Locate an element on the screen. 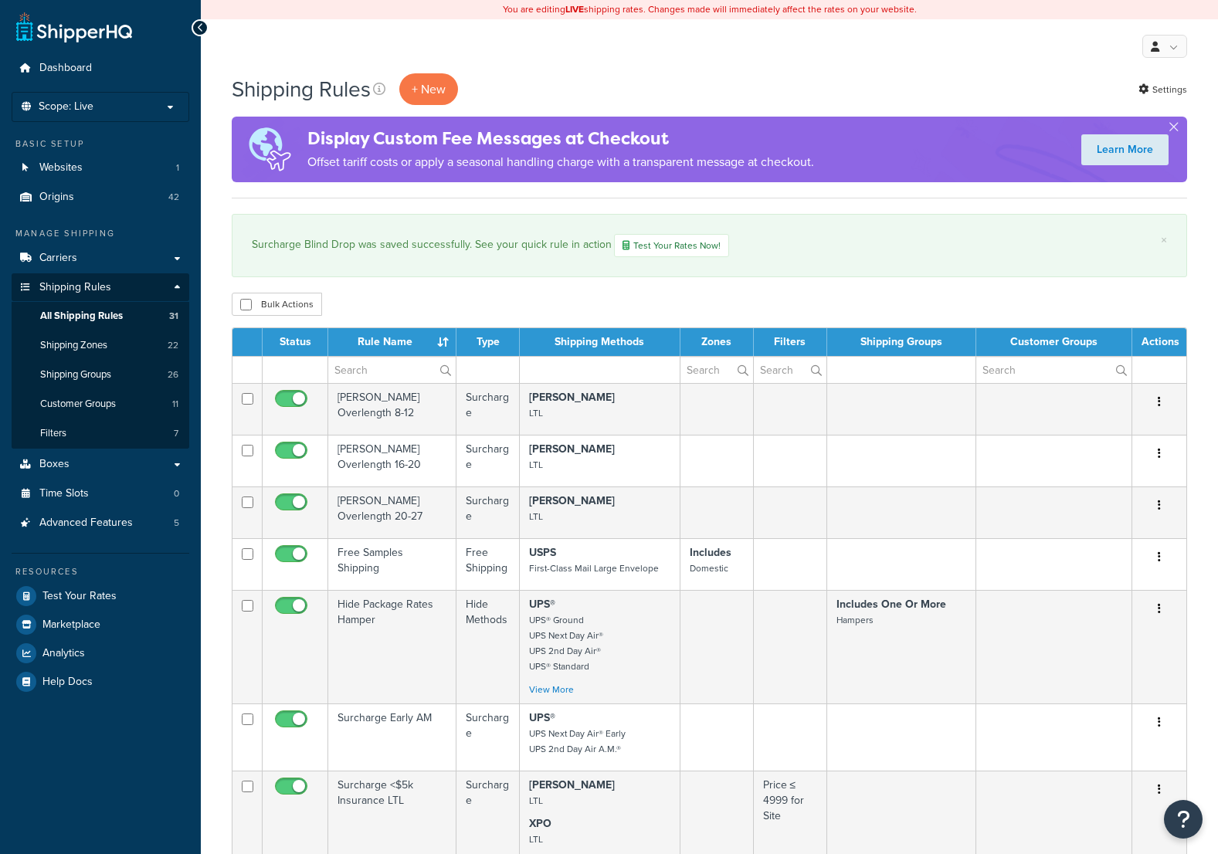 The height and width of the screenshot is (854, 1218). li: Time Slots is located at coordinates (100, 494).